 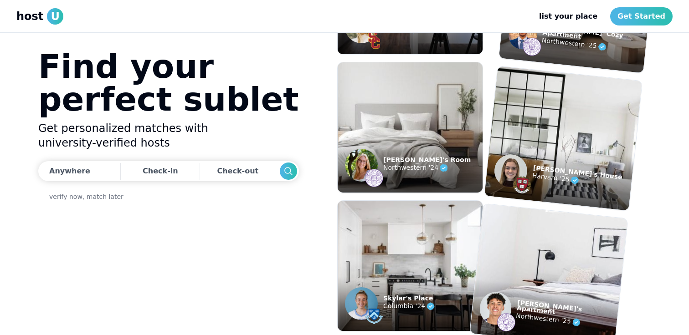 What do you see at coordinates (427, 168) in the screenshot?
I see `p: Northwestern '24` at bounding box center [427, 168].